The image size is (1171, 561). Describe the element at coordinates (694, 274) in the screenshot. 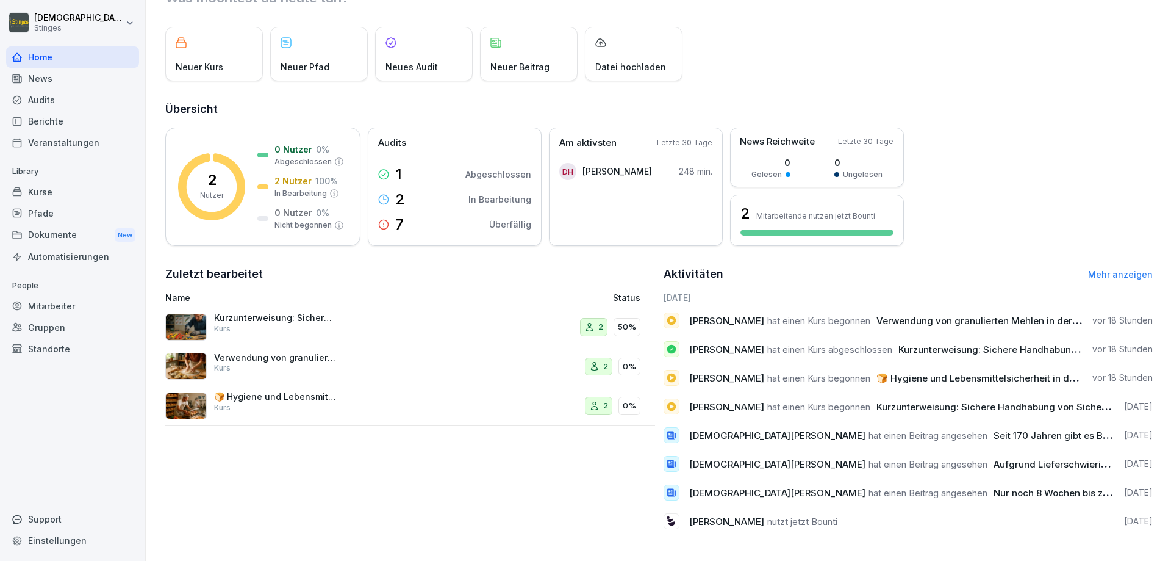

I see `h2: Aktivitäten` at that location.